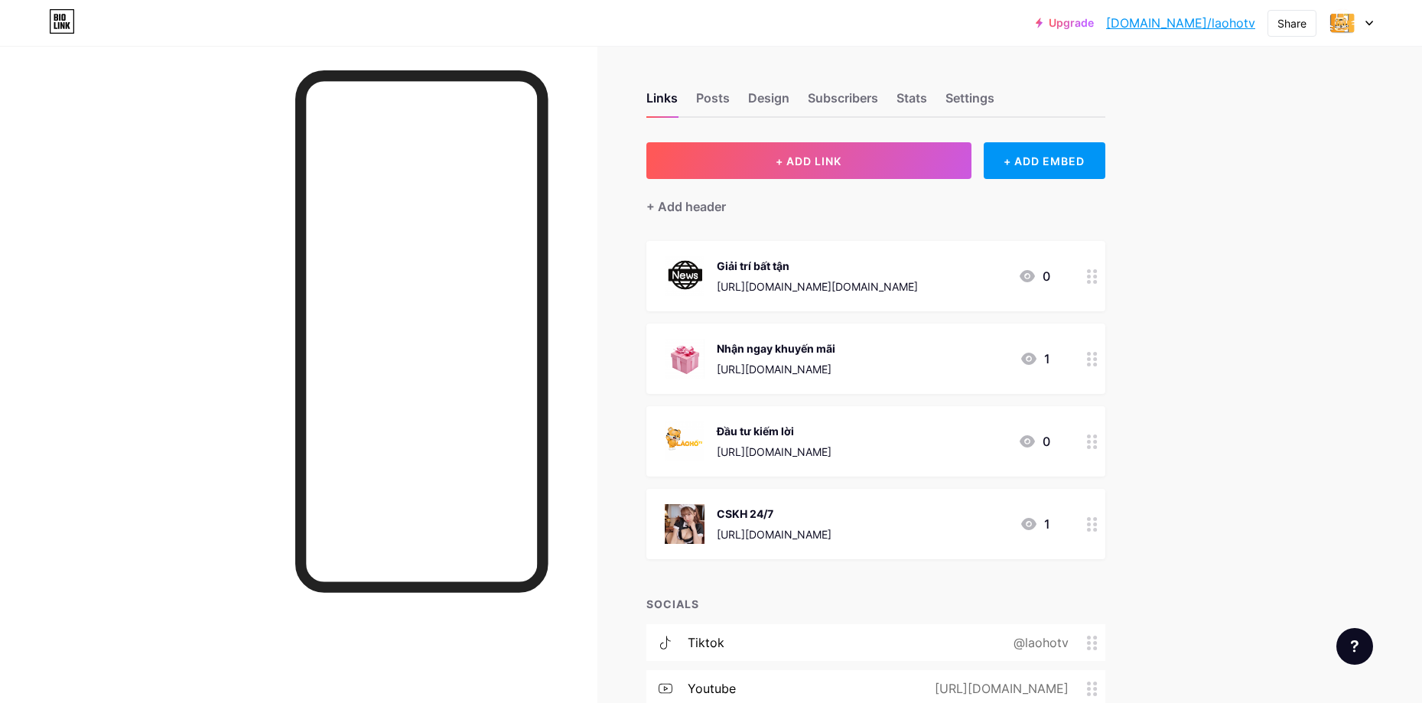  What do you see at coordinates (1038, 642) in the screenshot?
I see `div: @laohotv` at bounding box center [1038, 642].